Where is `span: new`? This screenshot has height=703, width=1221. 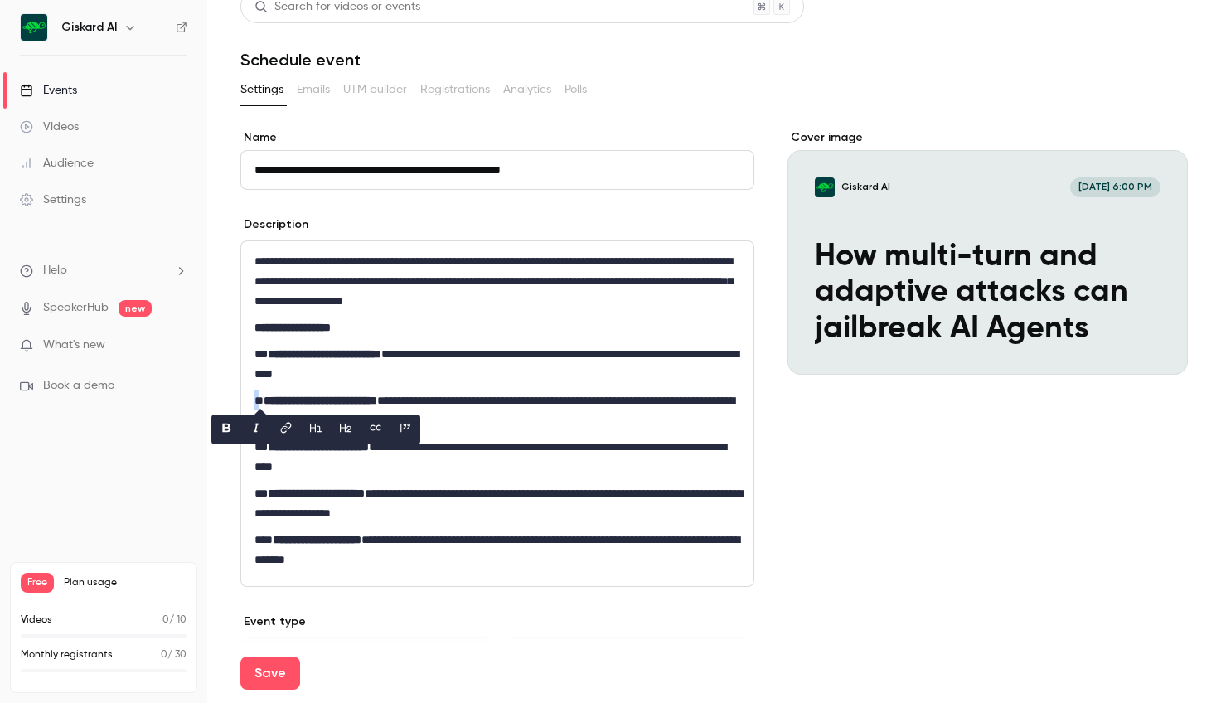
span: new is located at coordinates (135, 308).